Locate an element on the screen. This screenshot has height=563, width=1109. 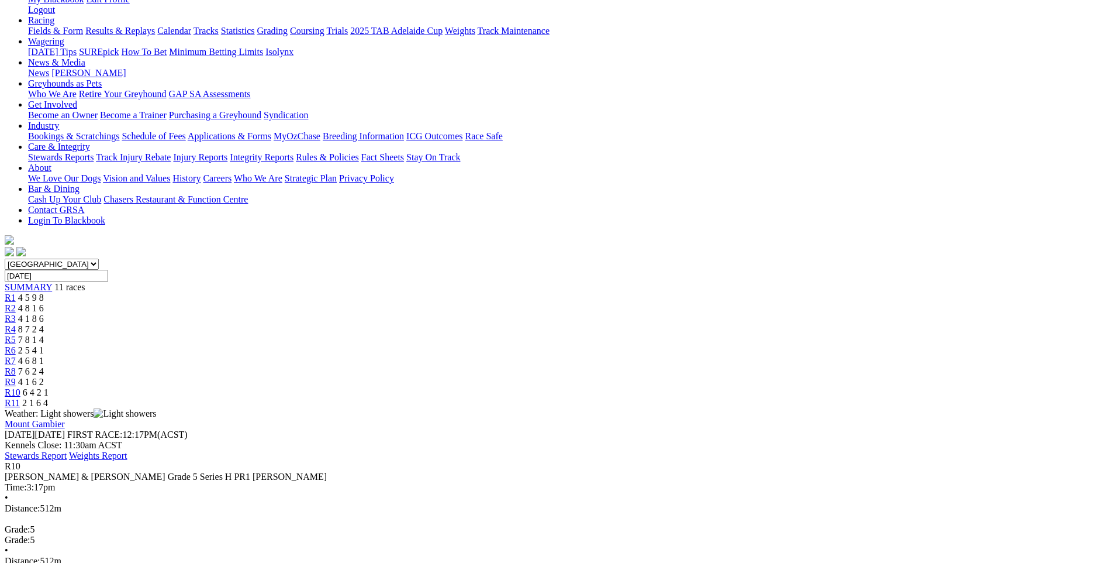
span: SUMMARY is located at coordinates (28, 287).